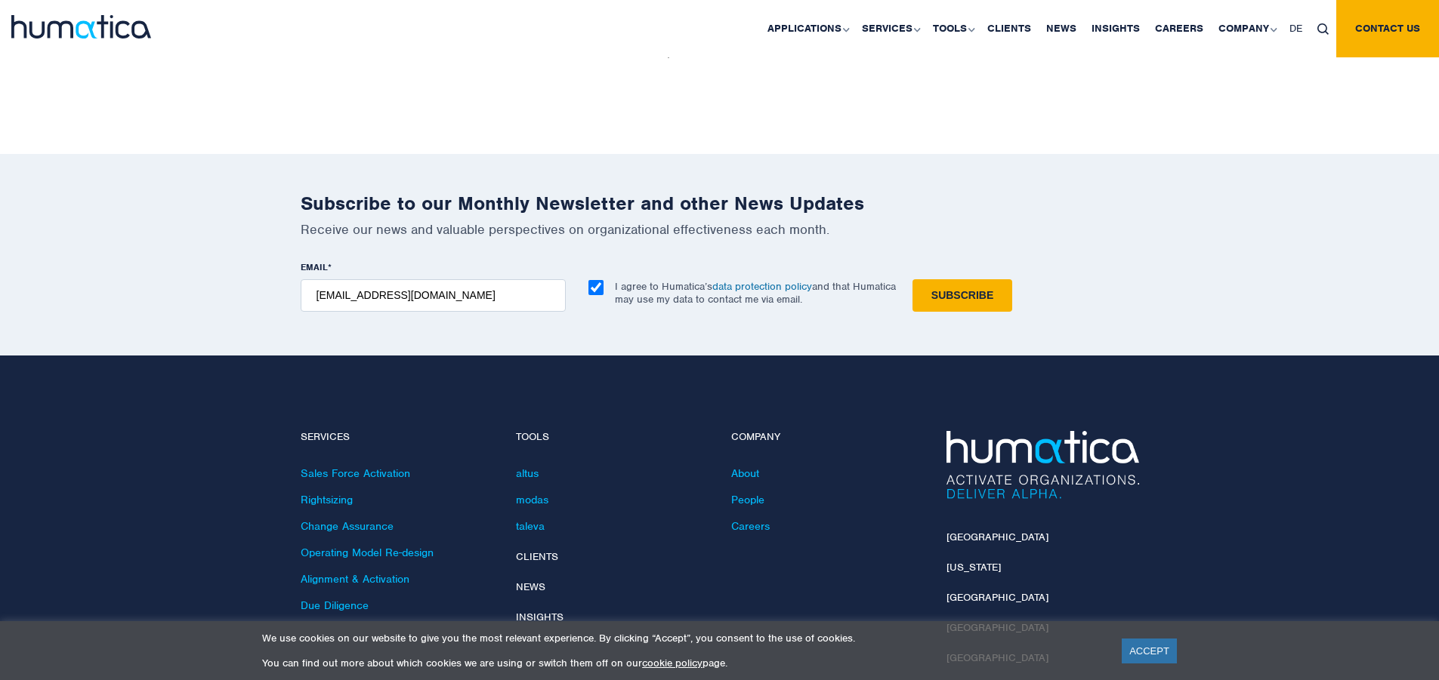 The height and width of the screenshot is (680, 1439). What do you see at coordinates (1042, 465) in the screenshot?
I see `img: Humatica` at bounding box center [1042, 465].